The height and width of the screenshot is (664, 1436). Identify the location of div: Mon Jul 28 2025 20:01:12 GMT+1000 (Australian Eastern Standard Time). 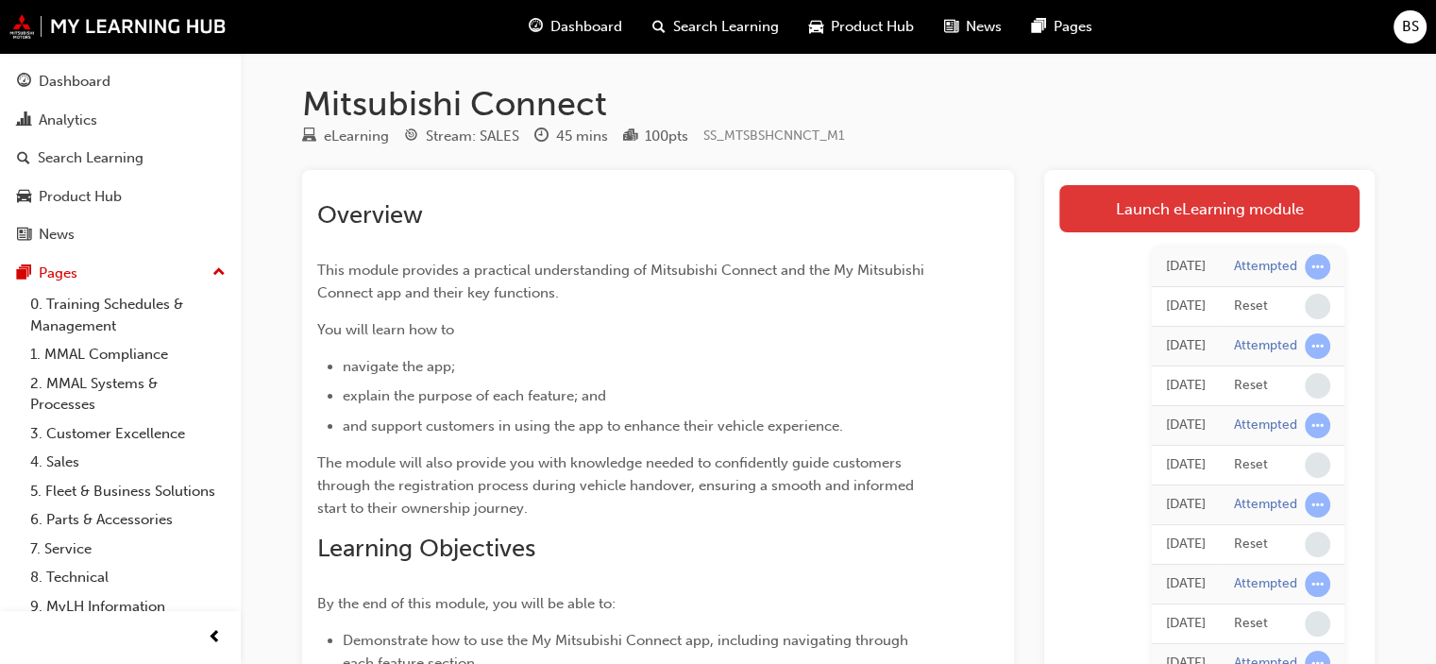
(1185, 425).